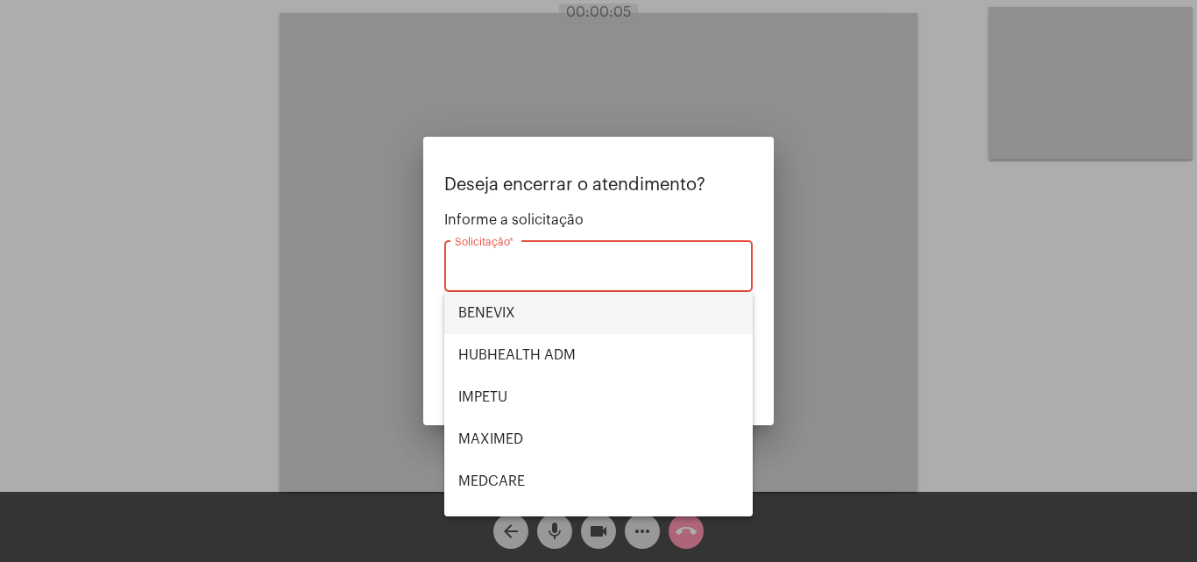 The image size is (1197, 562). What do you see at coordinates (598, 397) in the screenshot?
I see `span: IMPETU` at bounding box center [598, 397].